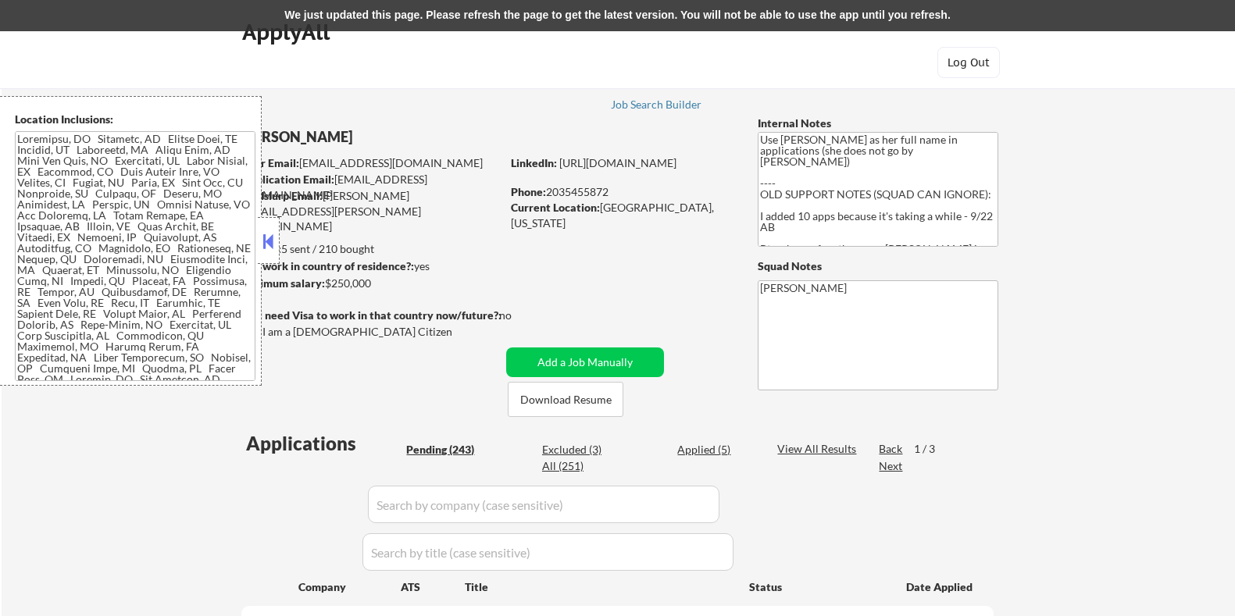 This screenshot has width=1235, height=616. What do you see at coordinates (548, 552) in the screenshot?
I see `input: Search by title (case sensitive)` at bounding box center [548, 552].